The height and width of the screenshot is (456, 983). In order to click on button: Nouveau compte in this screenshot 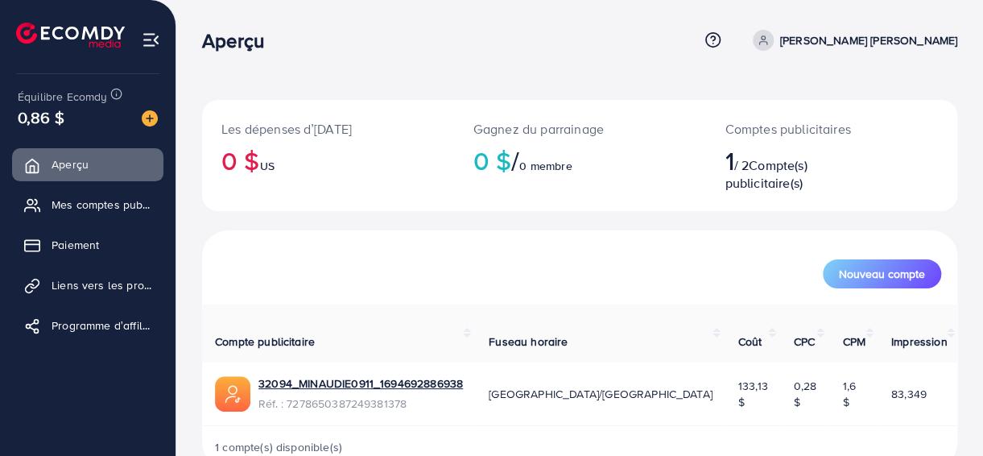, I will do `click(882, 274)`.